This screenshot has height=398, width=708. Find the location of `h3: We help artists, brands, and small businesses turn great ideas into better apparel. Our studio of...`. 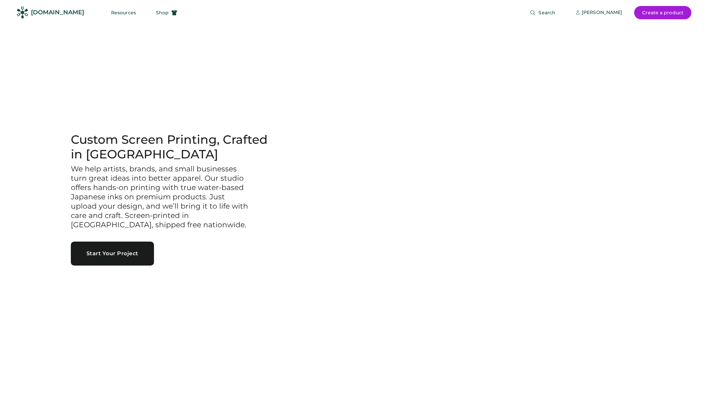

h3: We help artists, brands, and small businesses turn great ideas into better apparel. Our studio of... is located at coordinates (161, 197).